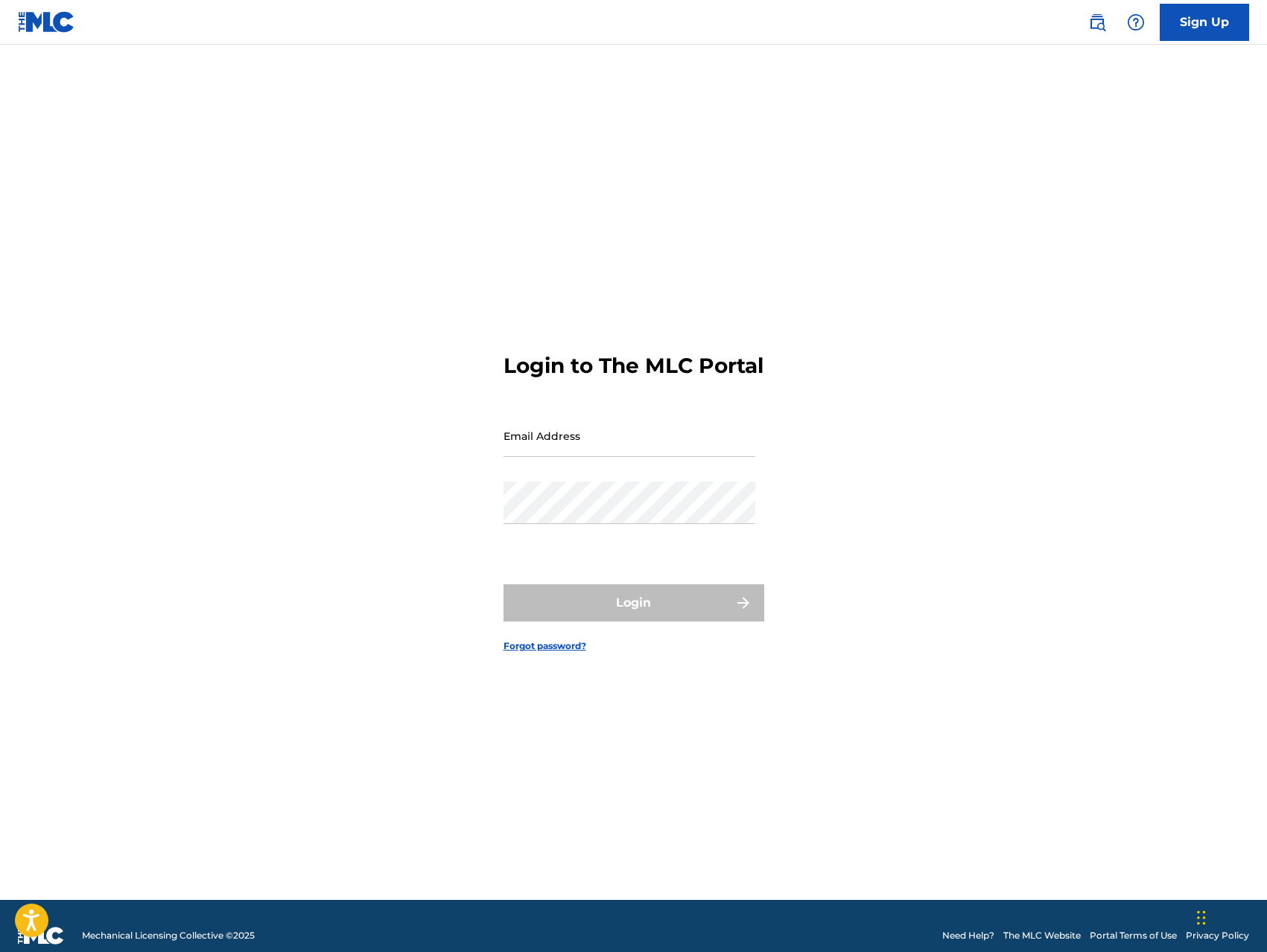 This screenshot has width=1267, height=952. Describe the element at coordinates (1201, 918) in the screenshot. I see `div: Drag` at that location.